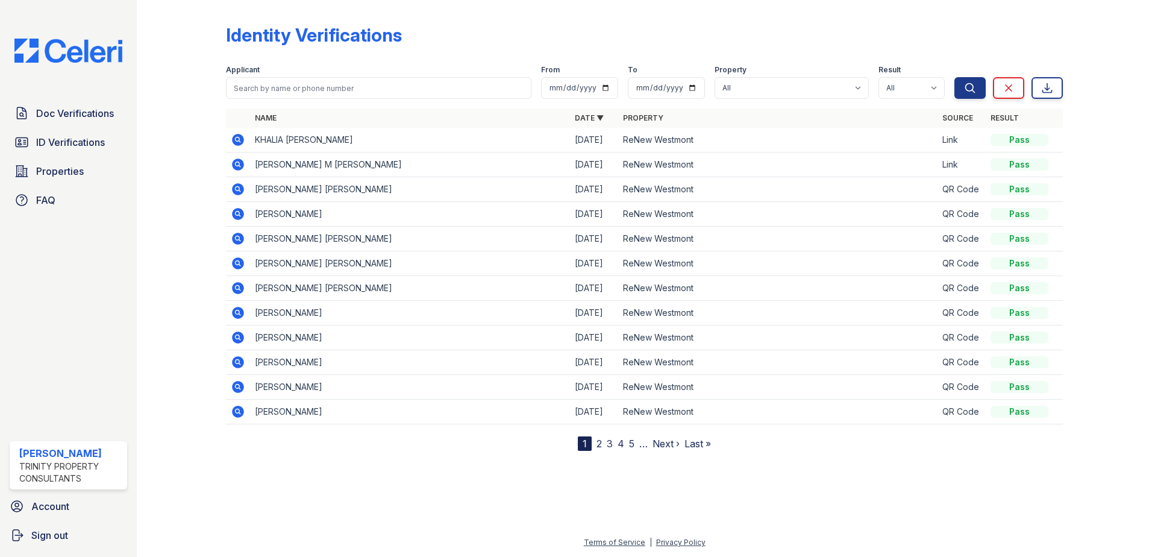  I want to click on a: ID Verifications, so click(68, 142).